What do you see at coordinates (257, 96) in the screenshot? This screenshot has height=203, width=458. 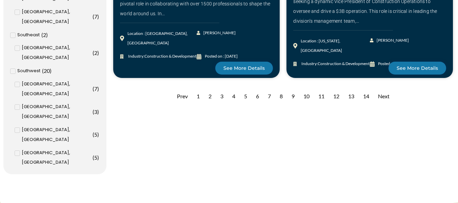 I see `div: 6` at bounding box center [257, 96].